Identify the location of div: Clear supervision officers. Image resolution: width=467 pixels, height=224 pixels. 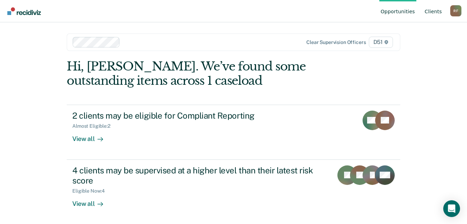
(336, 42).